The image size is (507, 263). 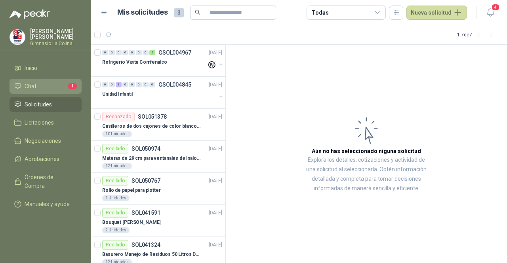 I want to click on span: search, so click(x=198, y=12).